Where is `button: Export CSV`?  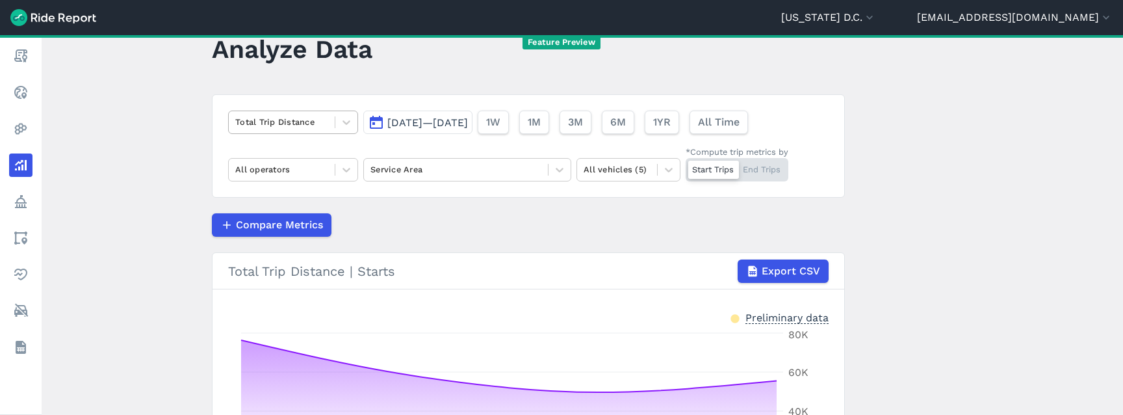
button: Export CSV is located at coordinates (783, 271).